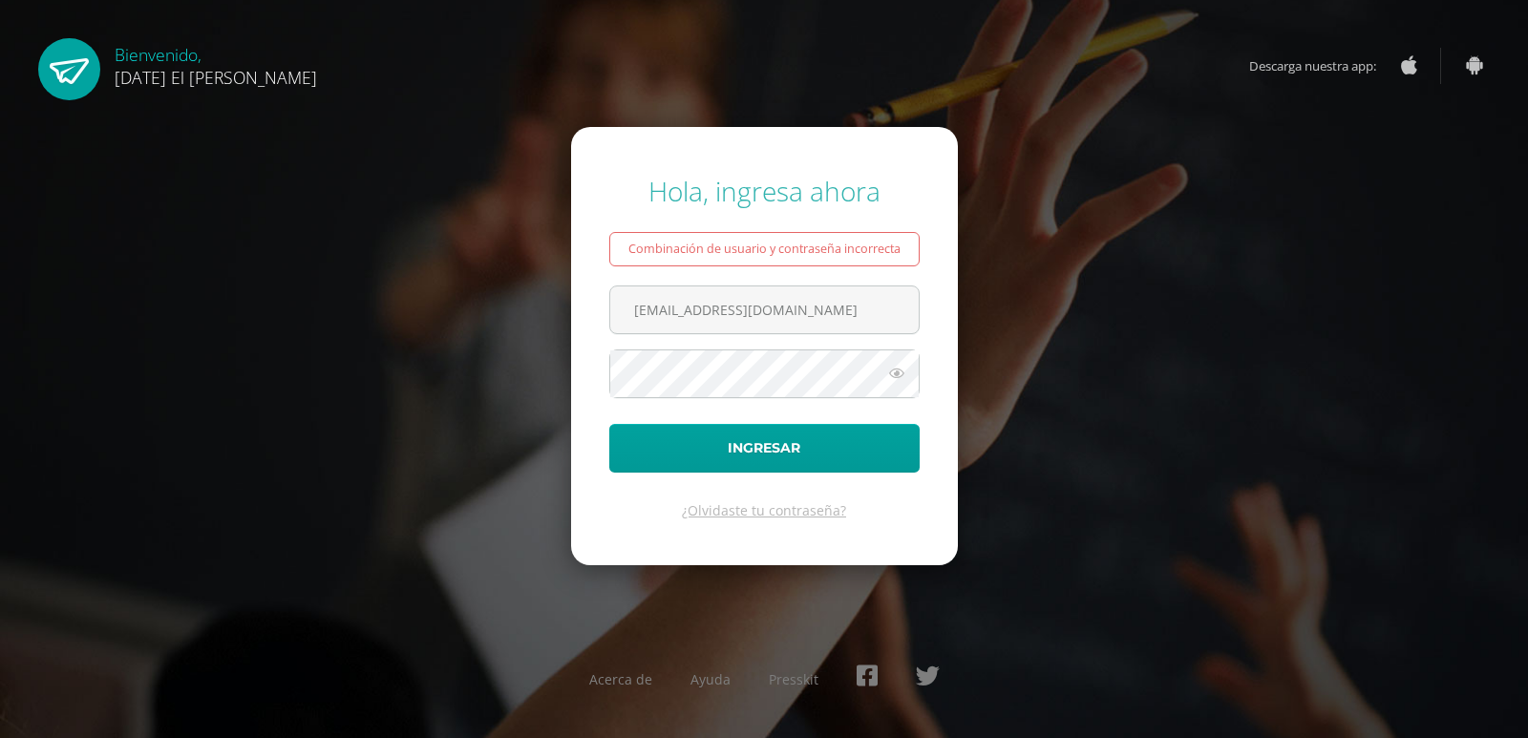 The image size is (1528, 738). What do you see at coordinates (621, 679) in the screenshot?
I see `a: Acerca de` at bounding box center [621, 679].